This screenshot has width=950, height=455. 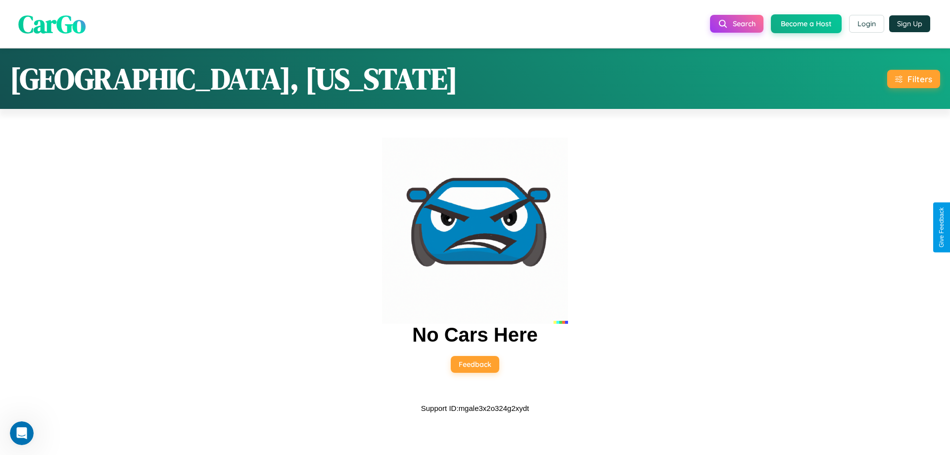 I want to click on button: Search, so click(x=737, y=24).